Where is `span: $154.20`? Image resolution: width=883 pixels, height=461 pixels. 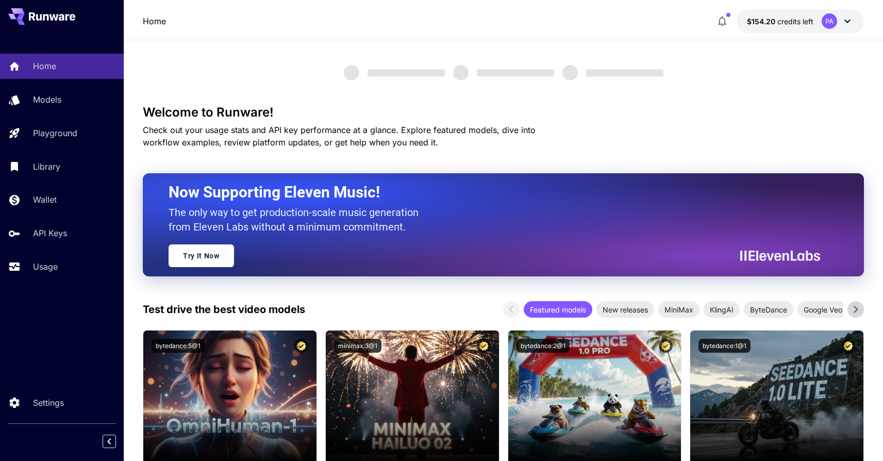
span: $154.20 is located at coordinates (762, 21).